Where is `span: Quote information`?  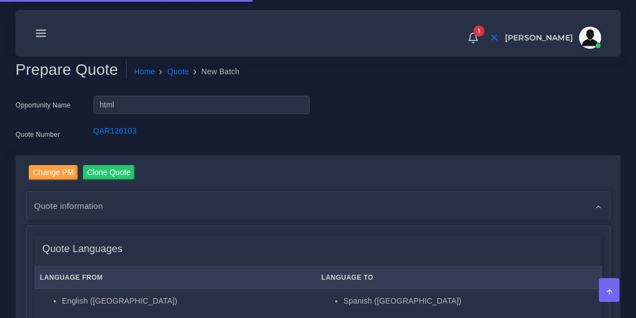
span: Quote information is located at coordinates (69, 205).